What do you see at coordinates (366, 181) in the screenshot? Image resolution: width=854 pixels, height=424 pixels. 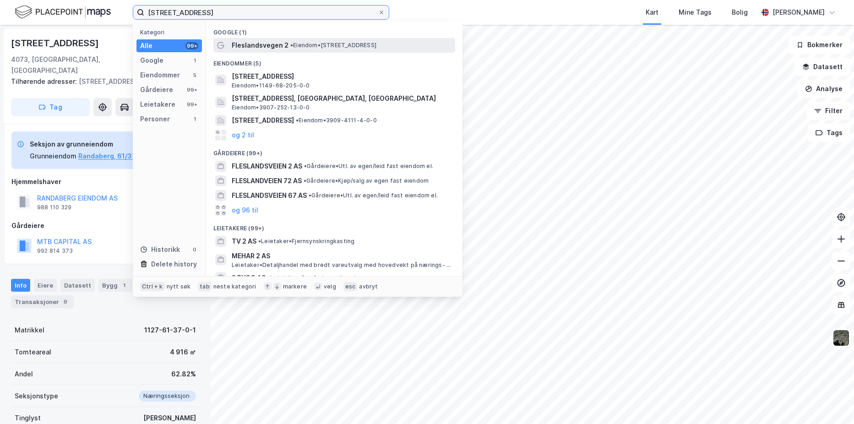 I see `span: Gårdeiere • Kjøp/salg av egen fast eiendom` at bounding box center [366, 181].